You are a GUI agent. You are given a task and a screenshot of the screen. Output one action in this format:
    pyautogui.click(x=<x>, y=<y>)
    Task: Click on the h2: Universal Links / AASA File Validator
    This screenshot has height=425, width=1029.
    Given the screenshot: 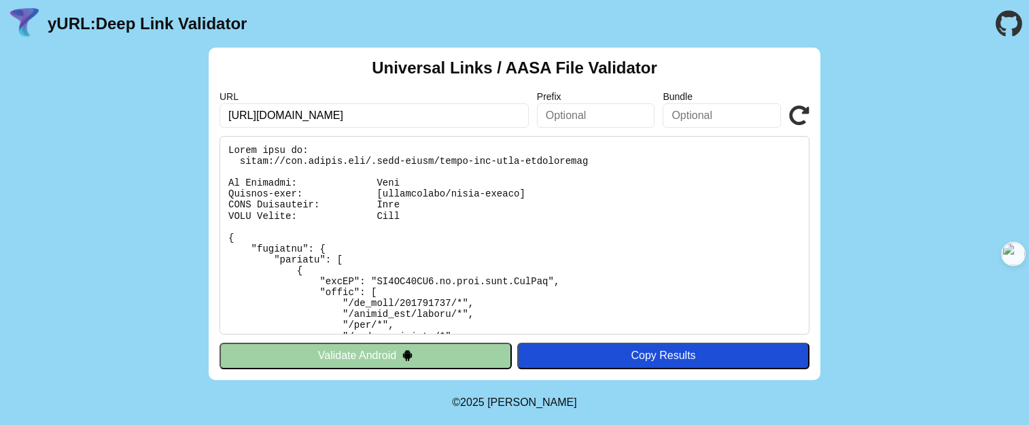 What is the action you would take?
    pyautogui.click(x=515, y=68)
    